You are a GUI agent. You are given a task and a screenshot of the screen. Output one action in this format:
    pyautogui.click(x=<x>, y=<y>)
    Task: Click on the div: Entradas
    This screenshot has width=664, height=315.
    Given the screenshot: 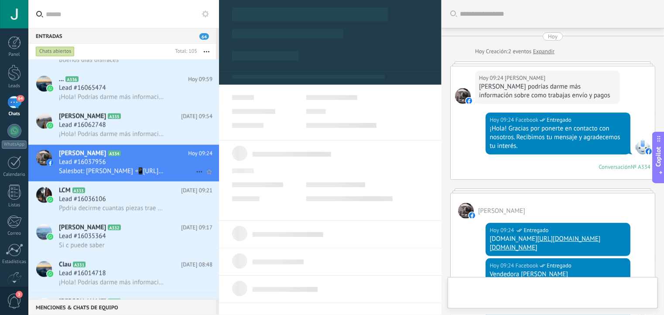 What is the action you would take?
    pyautogui.click(x=122, y=36)
    